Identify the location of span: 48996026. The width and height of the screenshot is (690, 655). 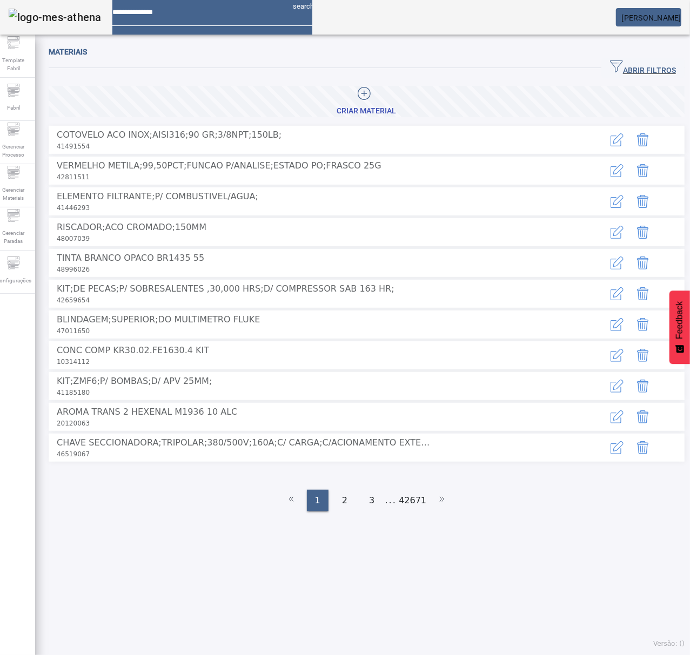
(73, 270).